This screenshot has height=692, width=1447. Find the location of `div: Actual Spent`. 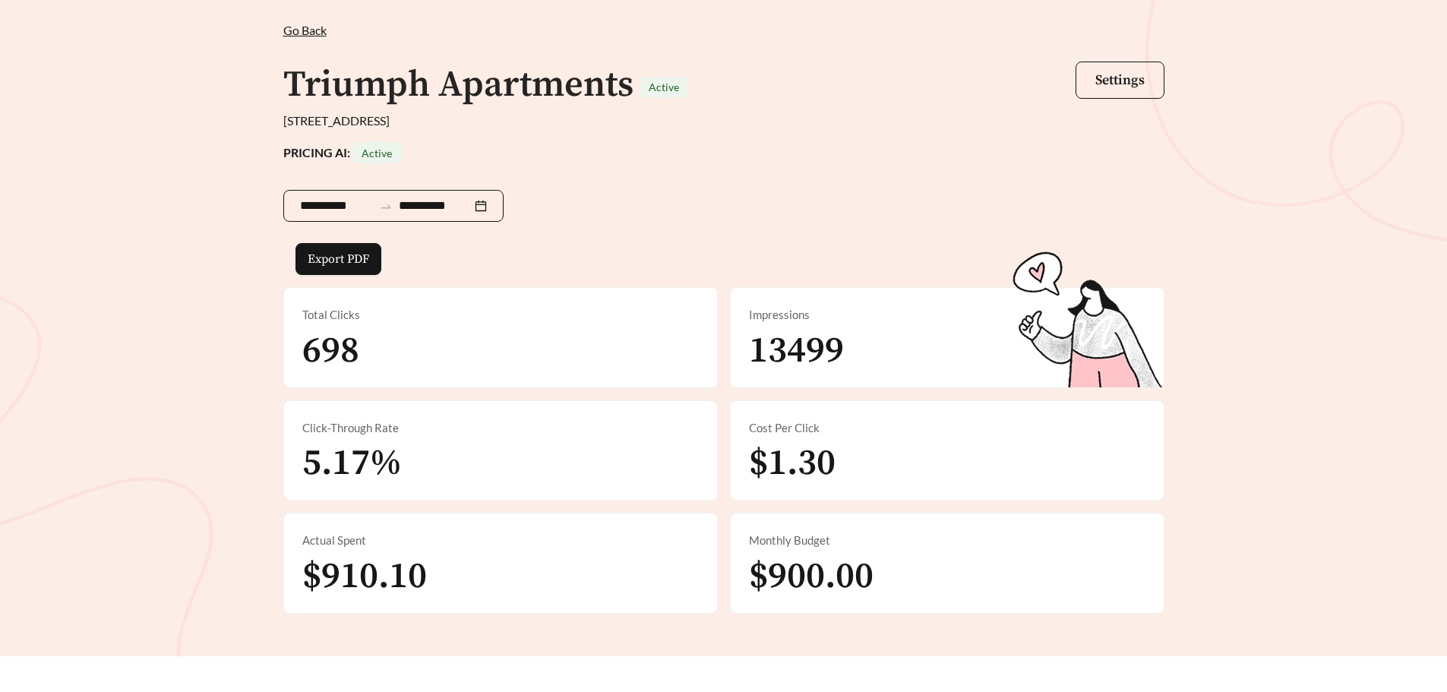

div: Actual Spent is located at coordinates (500, 540).